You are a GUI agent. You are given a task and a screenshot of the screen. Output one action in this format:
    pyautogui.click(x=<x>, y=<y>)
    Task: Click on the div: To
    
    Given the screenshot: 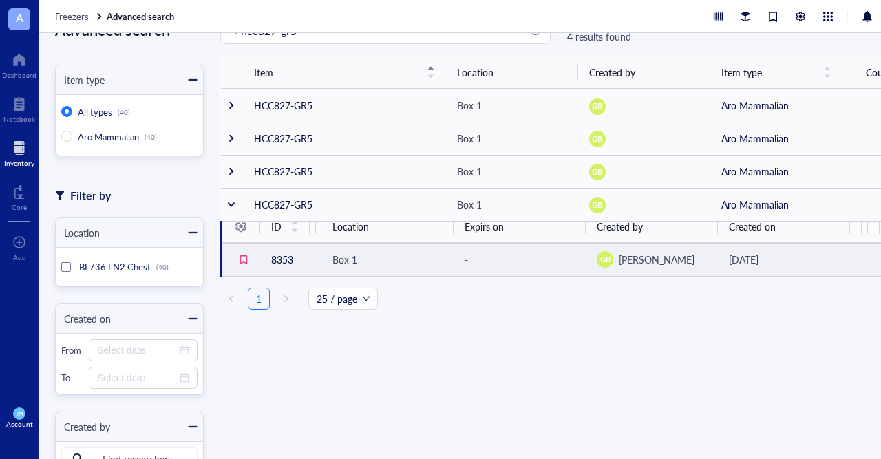 What is the action you would take?
    pyautogui.click(x=72, y=378)
    